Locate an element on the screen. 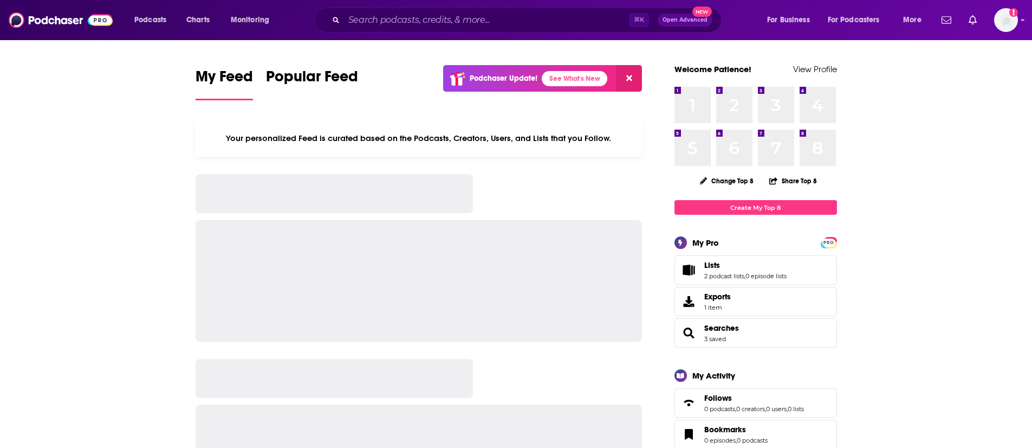 Image resolution: width=1032 pixels, height=448 pixels. button: Share Top 8 is located at coordinates (793, 180).